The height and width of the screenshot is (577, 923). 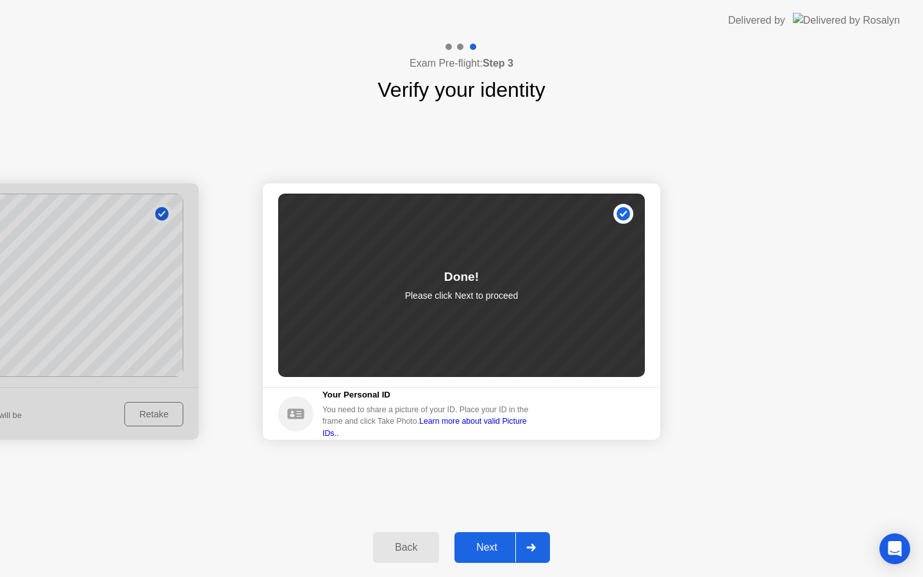 I want to click on div: Back, so click(x=406, y=547).